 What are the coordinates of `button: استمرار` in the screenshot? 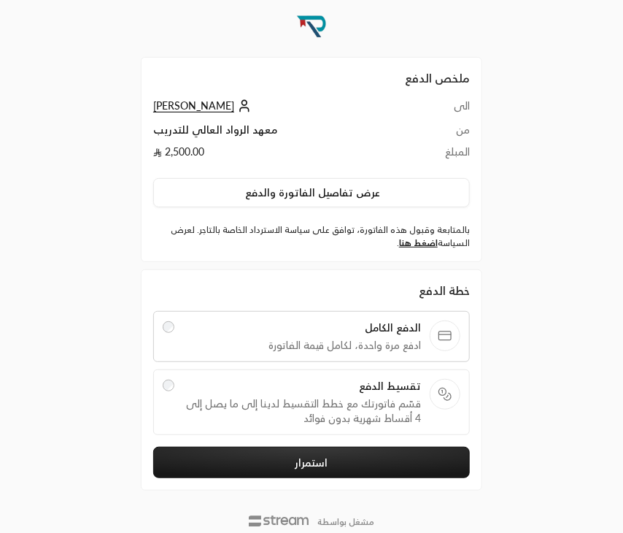 It's located at (312, 462).